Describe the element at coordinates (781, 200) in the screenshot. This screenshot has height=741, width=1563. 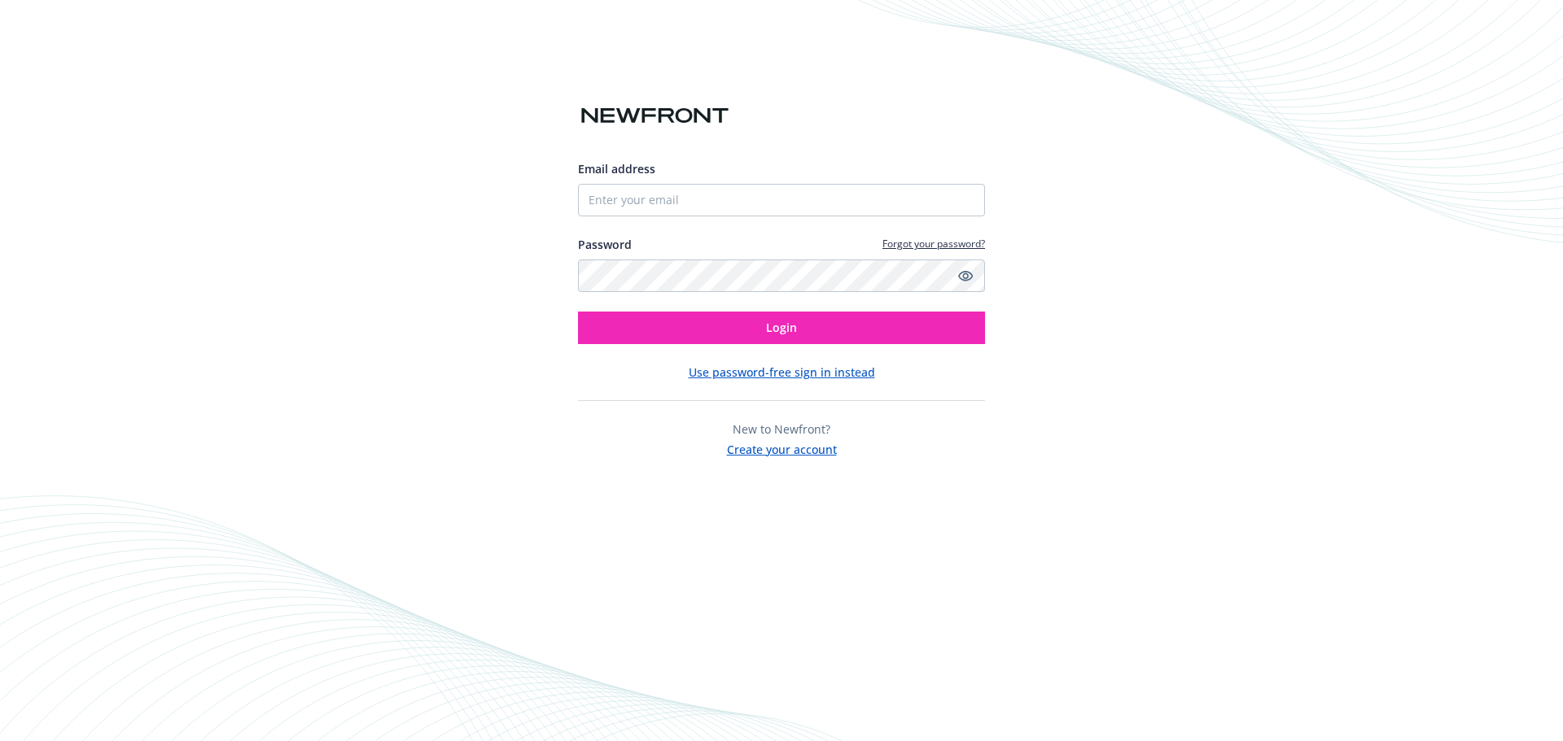
I see `input: Enter your email` at that location.